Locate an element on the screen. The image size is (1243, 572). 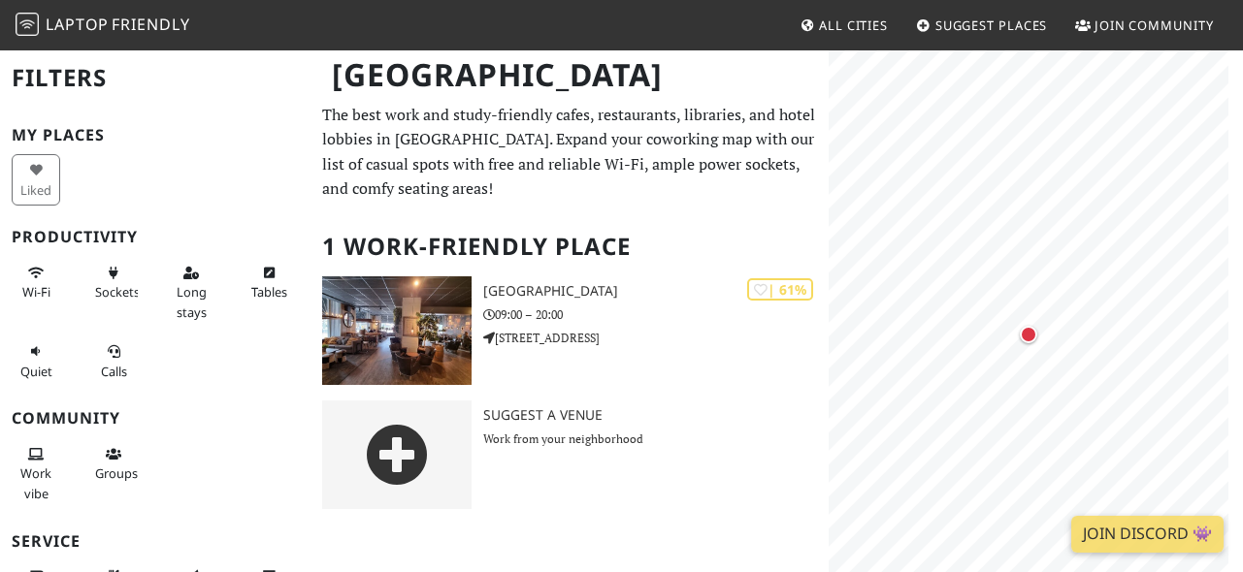
a: Suggest a Venue Work from your neighborhood is located at coordinates (569, 455).